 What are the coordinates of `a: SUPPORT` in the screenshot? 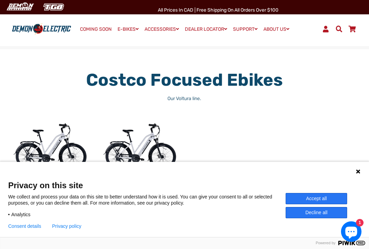 It's located at (245, 29).